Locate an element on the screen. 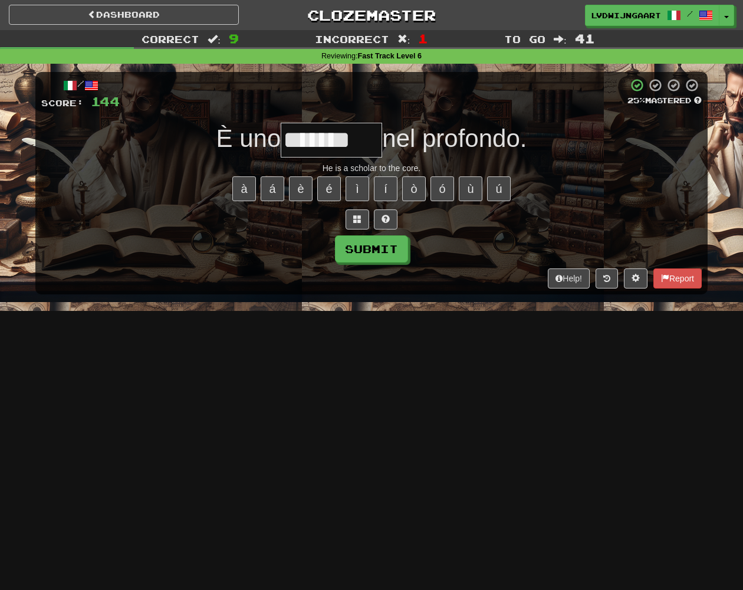 The image size is (743, 590). a: Dashboard is located at coordinates (124, 15).